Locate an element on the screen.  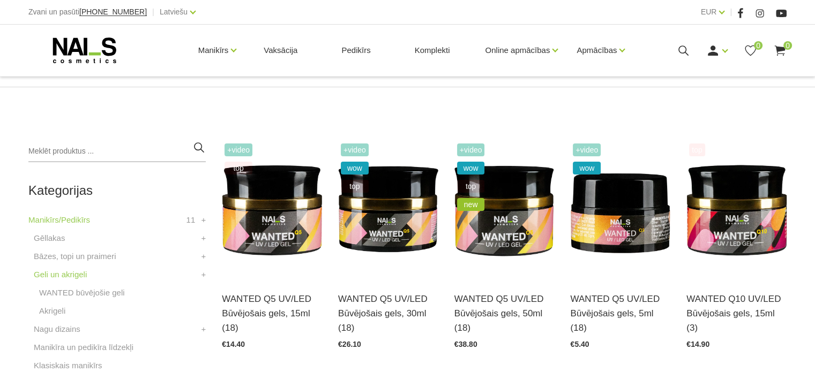
a: WANTED Q5 UV/LED Būvējošais gels, 30ml (18) is located at coordinates (388, 314).